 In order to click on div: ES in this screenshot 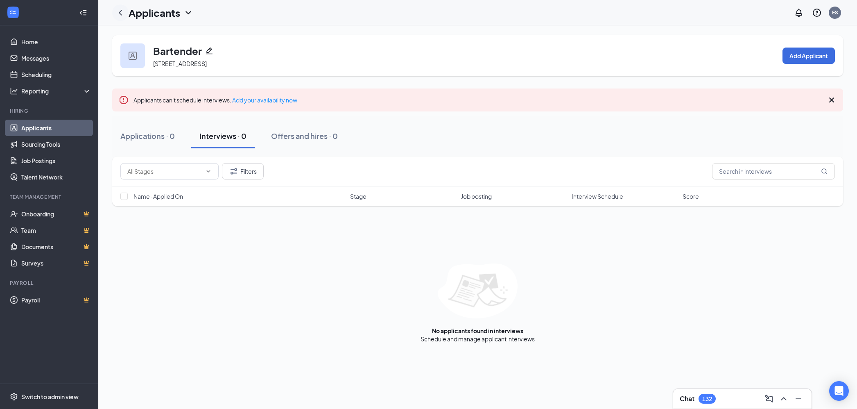, I will do `click(835, 12)`.